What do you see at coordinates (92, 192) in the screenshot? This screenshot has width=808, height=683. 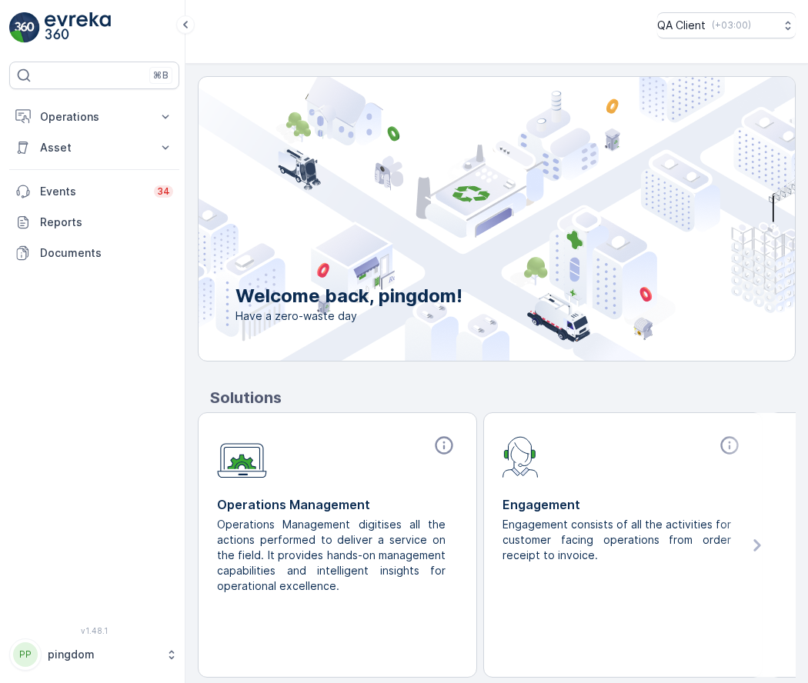 I see `p: Events` at bounding box center [92, 192].